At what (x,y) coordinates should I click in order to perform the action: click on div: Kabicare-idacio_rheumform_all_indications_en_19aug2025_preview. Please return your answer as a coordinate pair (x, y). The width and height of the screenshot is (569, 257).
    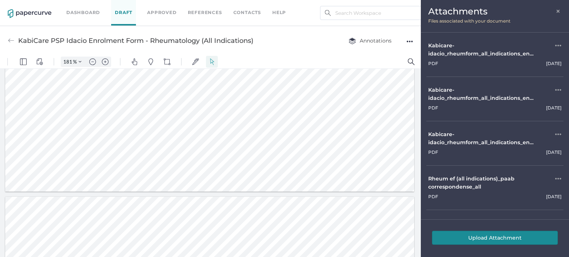
    Looking at the image, I should click on (481, 50).